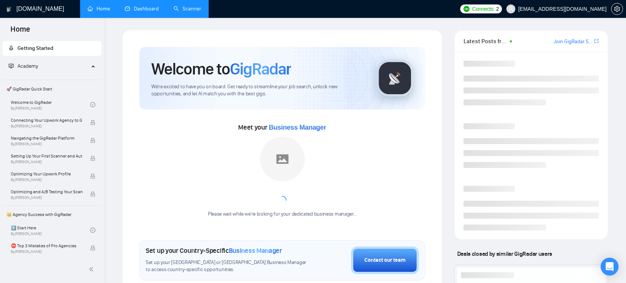 The image size is (626, 283). I want to click on a: export, so click(596, 41).